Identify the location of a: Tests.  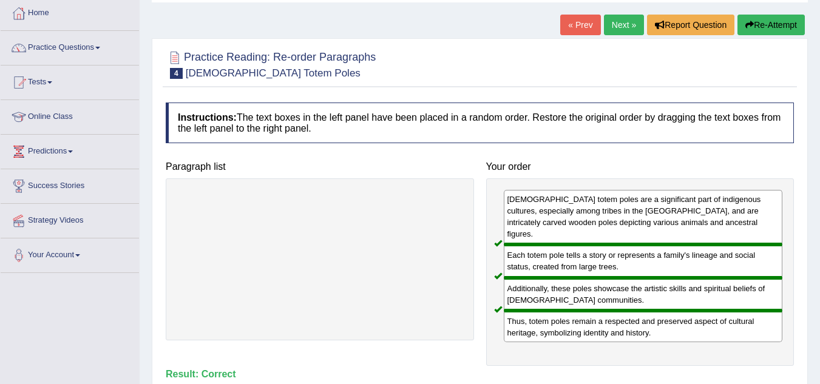
(70, 81).